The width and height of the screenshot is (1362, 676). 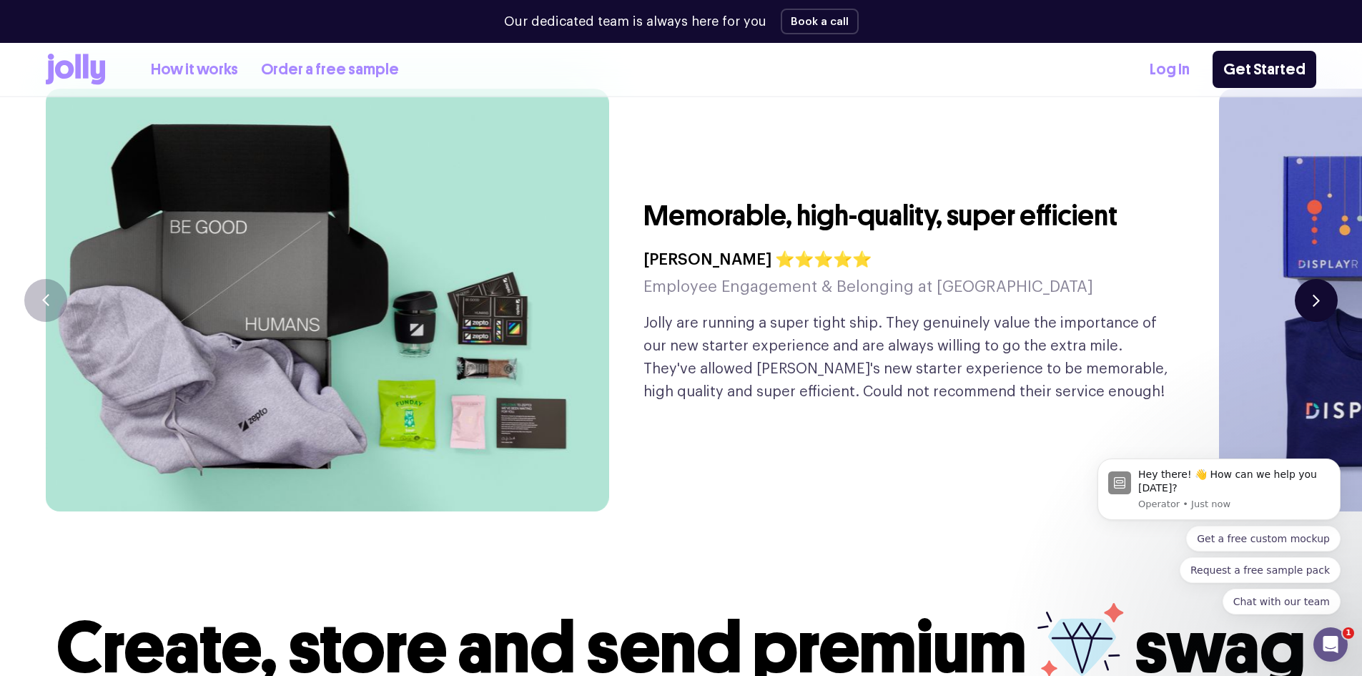 What do you see at coordinates (1264, 69) in the screenshot?
I see `a: Get Started` at bounding box center [1264, 69].